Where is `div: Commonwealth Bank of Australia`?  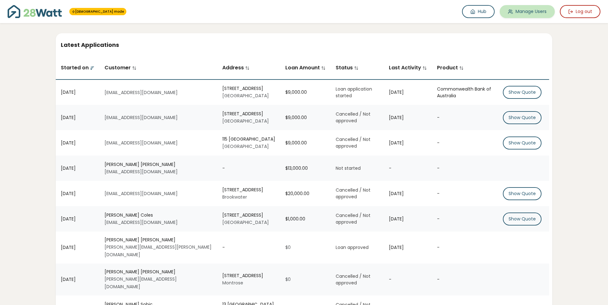
div: Commonwealth Bank of Australia is located at coordinates (465, 92).